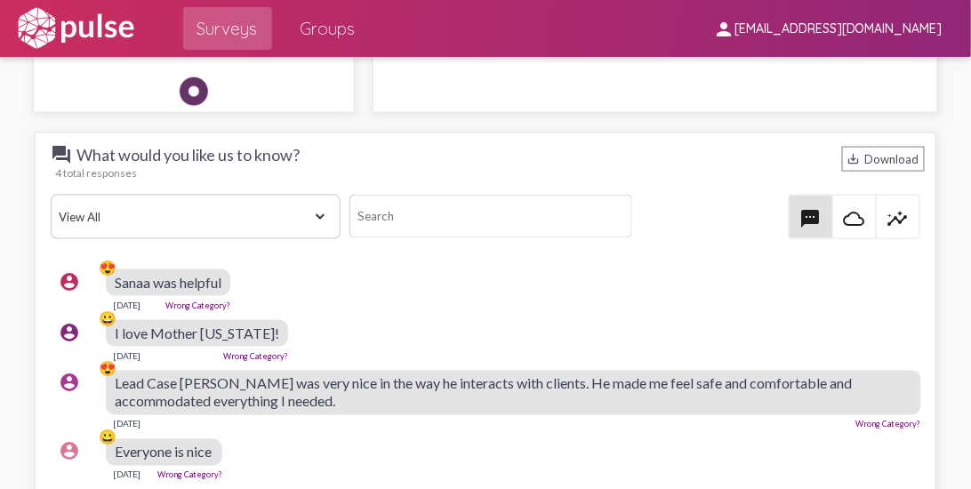 The width and height of the screenshot is (971, 489). I want to click on a: Surveys, so click(228, 28).